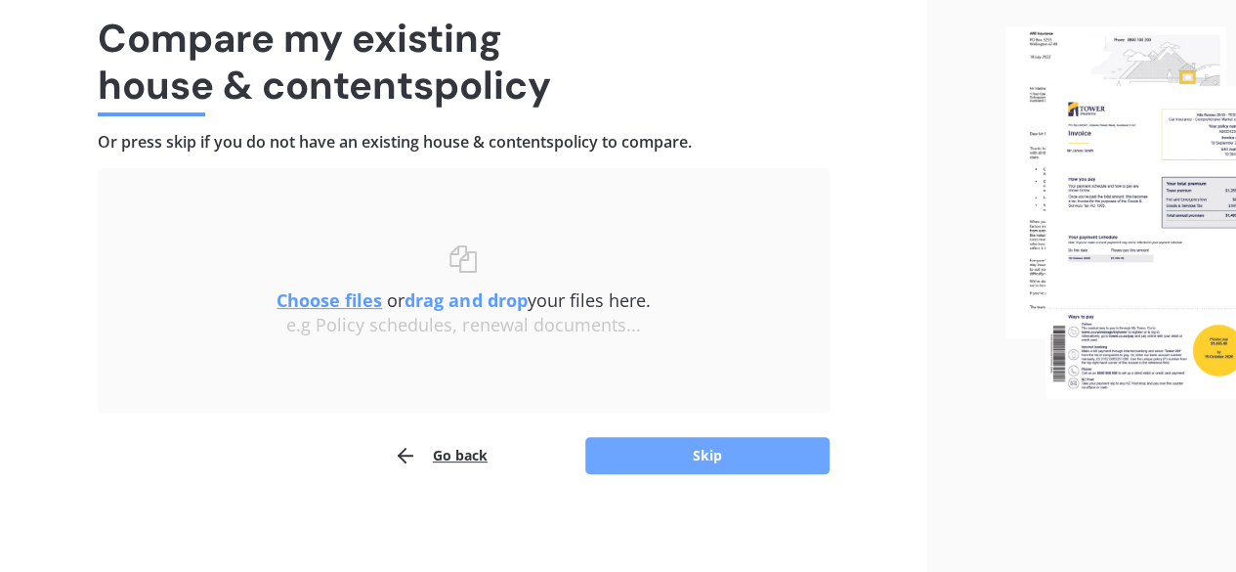 The width and height of the screenshot is (1236, 572). Describe the element at coordinates (463, 300) in the screenshot. I see `span: or your files here.` at that location.